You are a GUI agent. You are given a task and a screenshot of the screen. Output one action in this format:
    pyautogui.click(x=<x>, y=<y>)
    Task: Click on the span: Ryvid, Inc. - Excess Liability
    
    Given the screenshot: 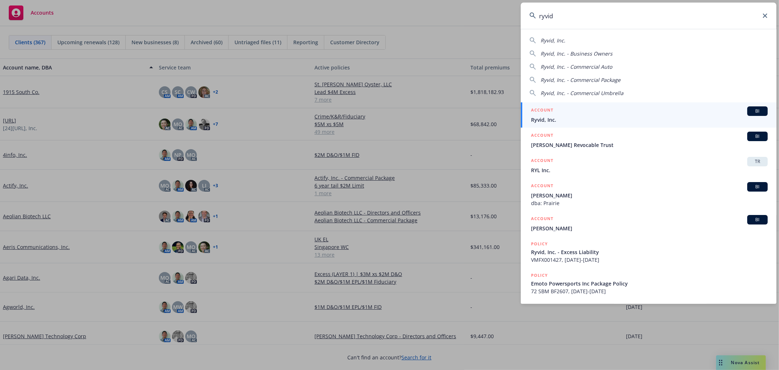 What is the action you would take?
    pyautogui.click(x=650, y=252)
    